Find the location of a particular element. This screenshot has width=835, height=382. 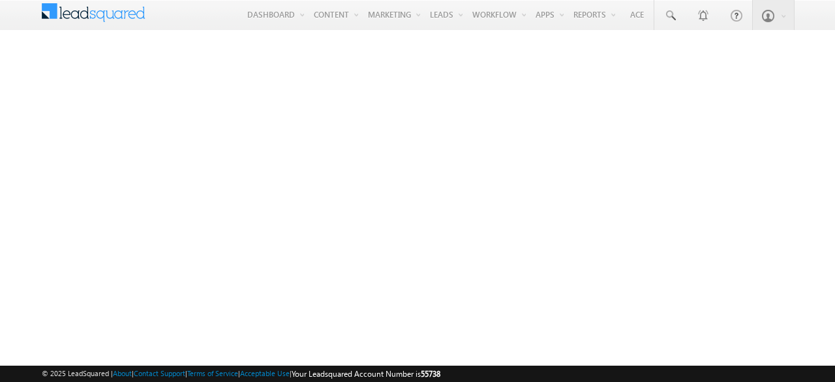

span: Your Leadsquared Account Number is is located at coordinates (366, 373).